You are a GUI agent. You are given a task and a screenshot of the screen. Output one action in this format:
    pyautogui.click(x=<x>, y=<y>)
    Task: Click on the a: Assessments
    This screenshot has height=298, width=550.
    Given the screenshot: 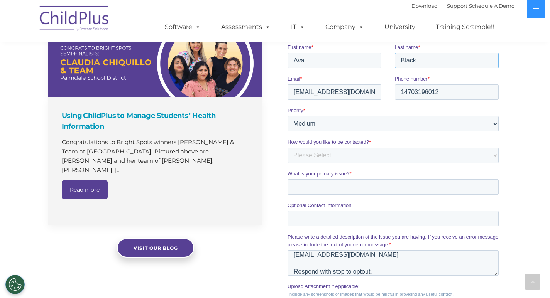 What is the action you would take?
    pyautogui.click(x=246, y=27)
    